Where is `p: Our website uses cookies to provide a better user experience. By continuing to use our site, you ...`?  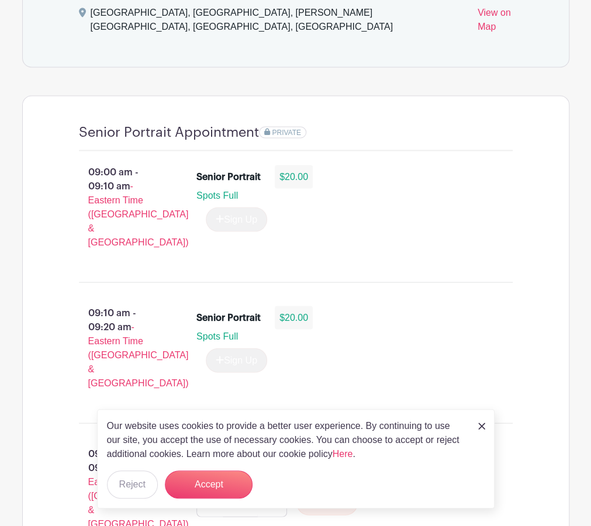 p: Our website uses cookies to provide a better user experience. By continuing to use our site, you ... is located at coordinates (286, 440).